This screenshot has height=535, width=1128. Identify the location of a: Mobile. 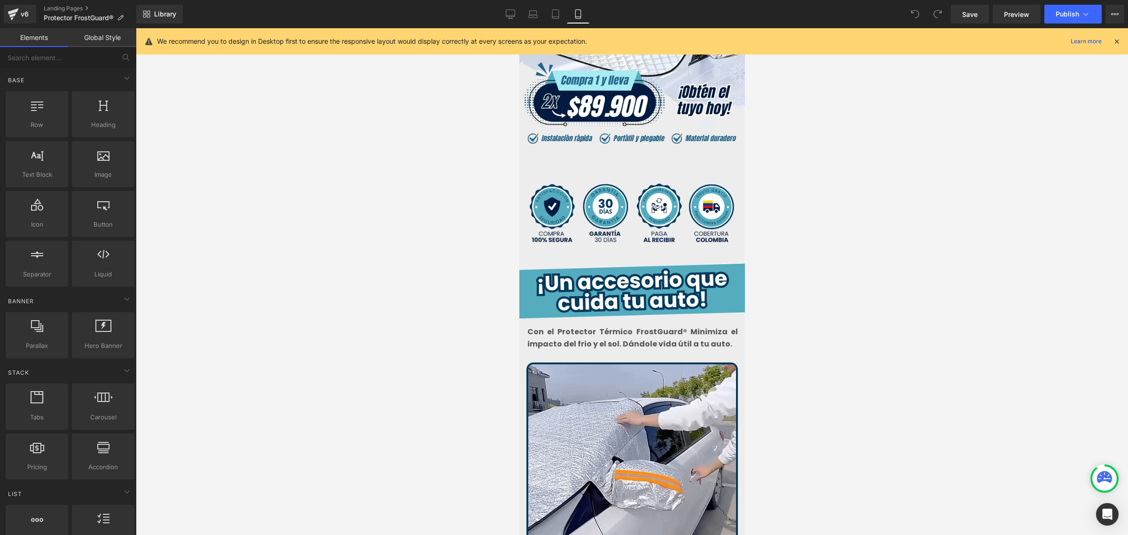
(578, 14).